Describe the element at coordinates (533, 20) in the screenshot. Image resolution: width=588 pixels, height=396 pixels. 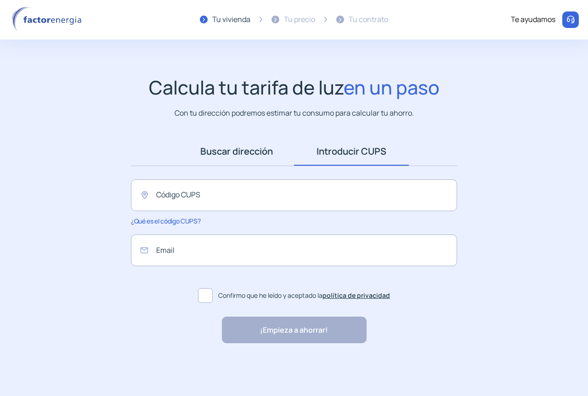
I see `div: Te ayudamos` at that location.